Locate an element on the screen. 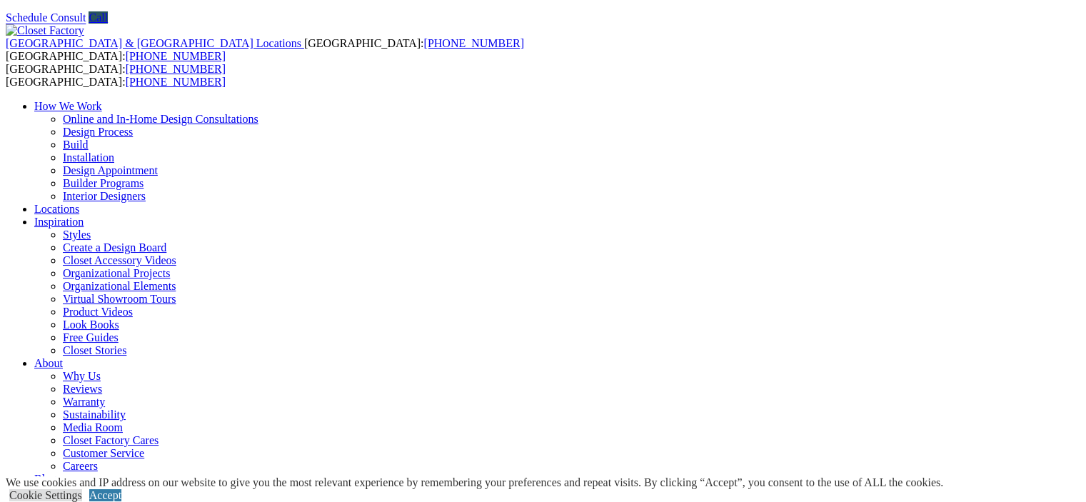 Image resolution: width=1086 pixels, height=502 pixels. div: We use cookies and IP address on our website to give you the most relevant experience by remember... is located at coordinates (474, 483).